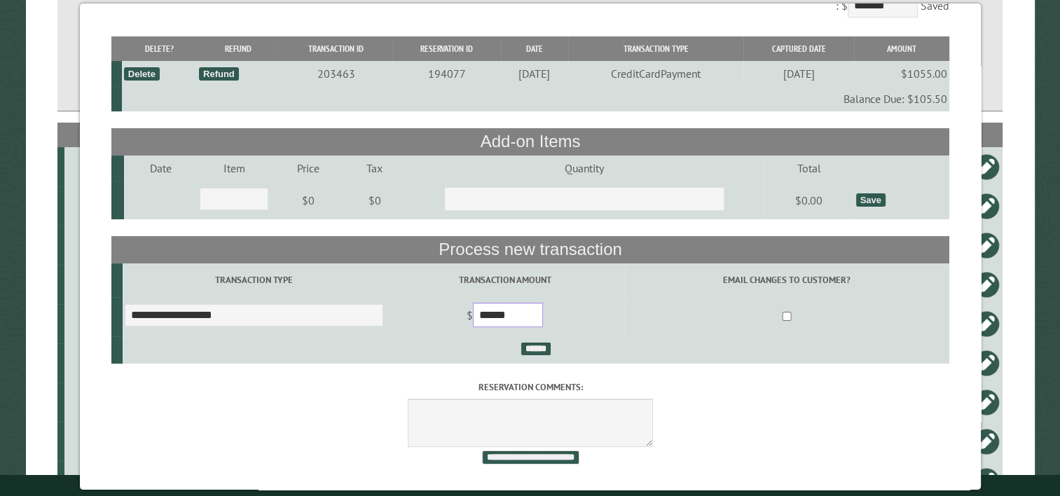  What do you see at coordinates (809, 168) in the screenshot?
I see `td: Total` at bounding box center [809, 168].